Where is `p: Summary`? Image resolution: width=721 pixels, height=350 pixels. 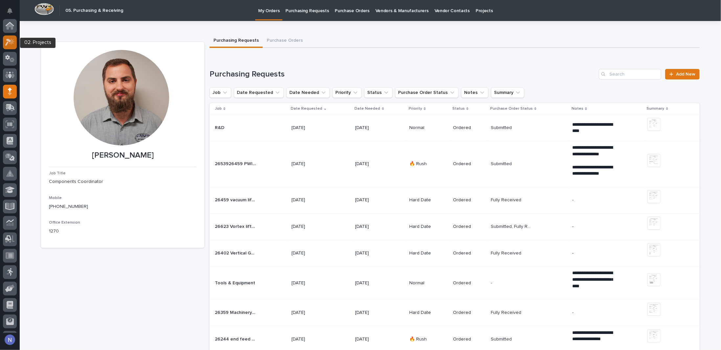 p: Summary is located at coordinates (655, 109).